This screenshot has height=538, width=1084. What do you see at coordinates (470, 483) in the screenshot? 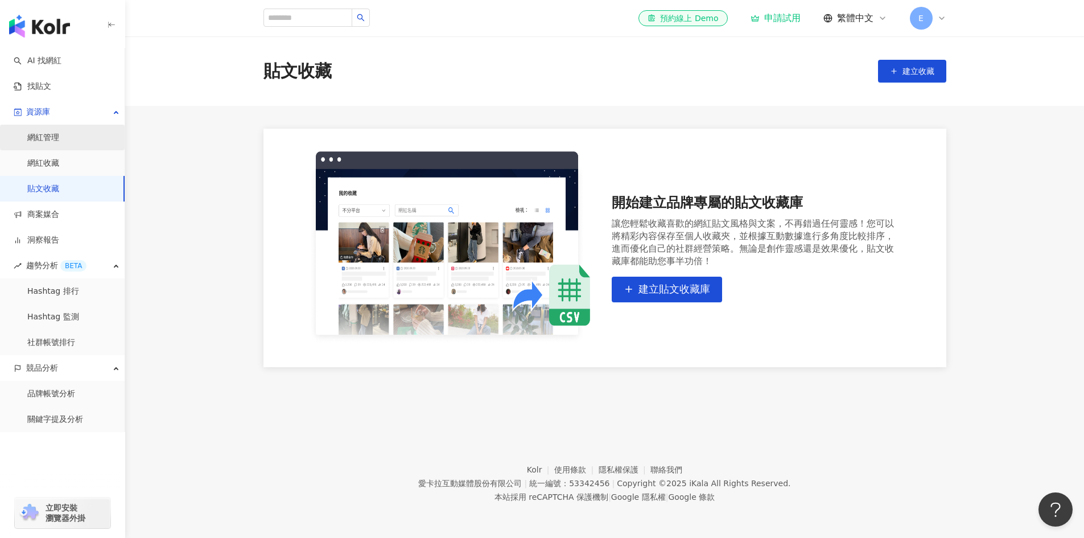
I see `div: 愛卡拉互動媒體股份有限公司` at bounding box center [470, 483].